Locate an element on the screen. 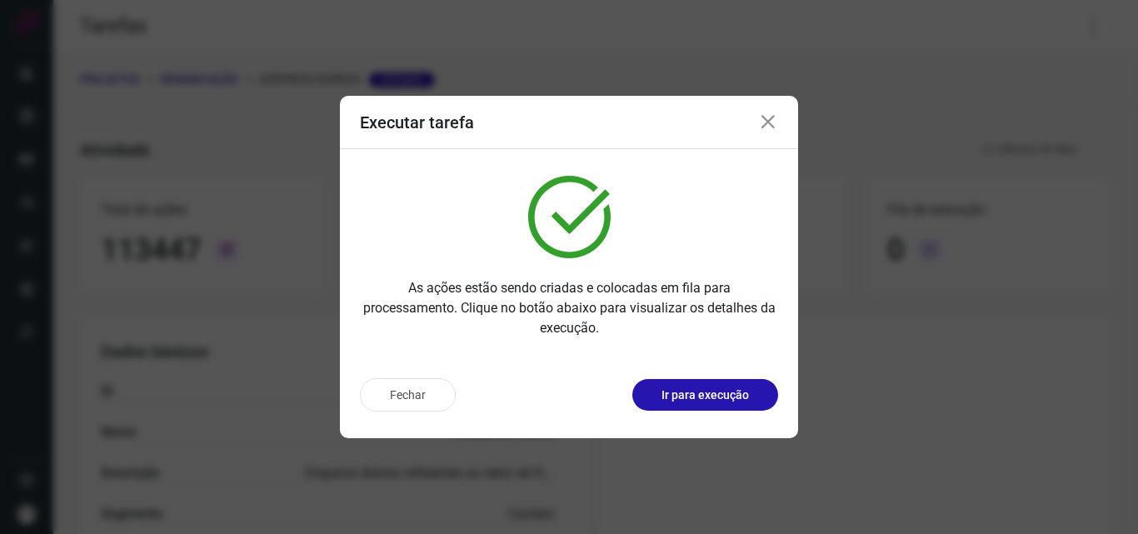  p: As ações estão sendo criadas e colocadas em fila para processamento. Clique no botão abaixo para ... is located at coordinates (569, 308).